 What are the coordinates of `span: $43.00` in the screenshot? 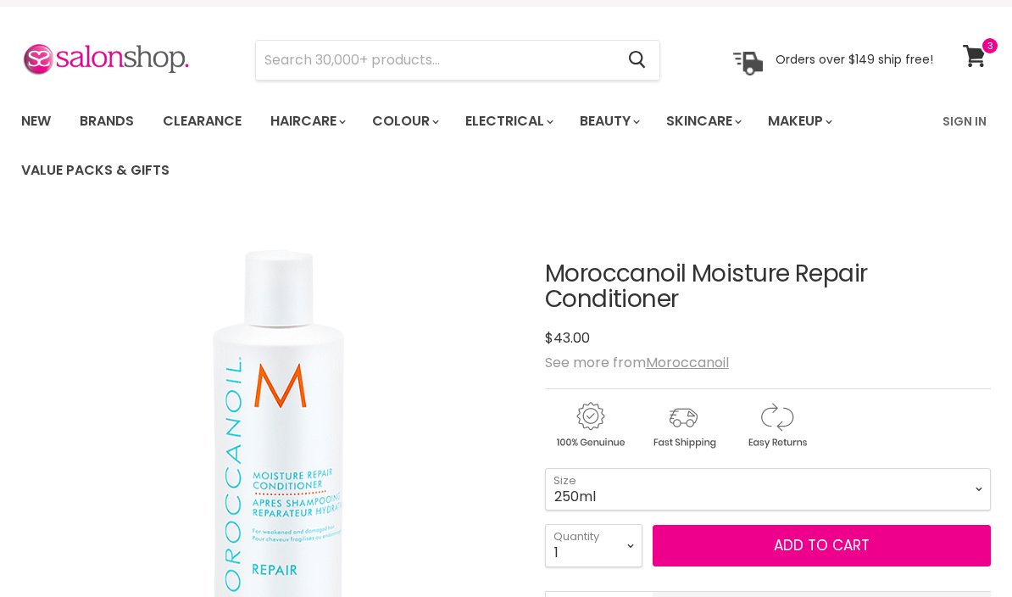 It's located at (567, 337).